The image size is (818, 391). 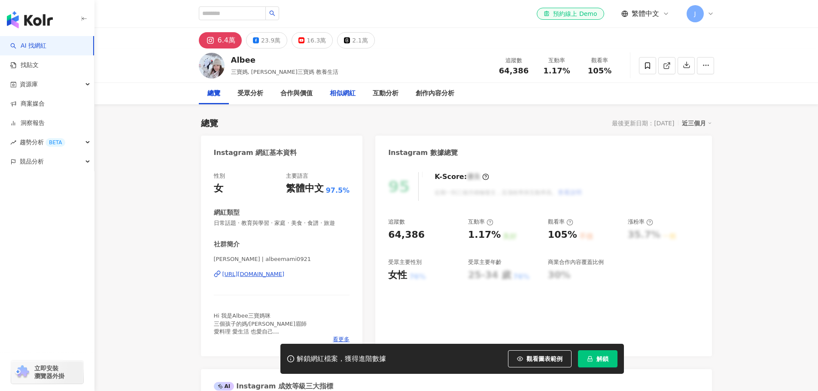 What do you see at coordinates (274, 387) in the screenshot?
I see `div: Instagram 成效等級三大指標` at bounding box center [274, 387].